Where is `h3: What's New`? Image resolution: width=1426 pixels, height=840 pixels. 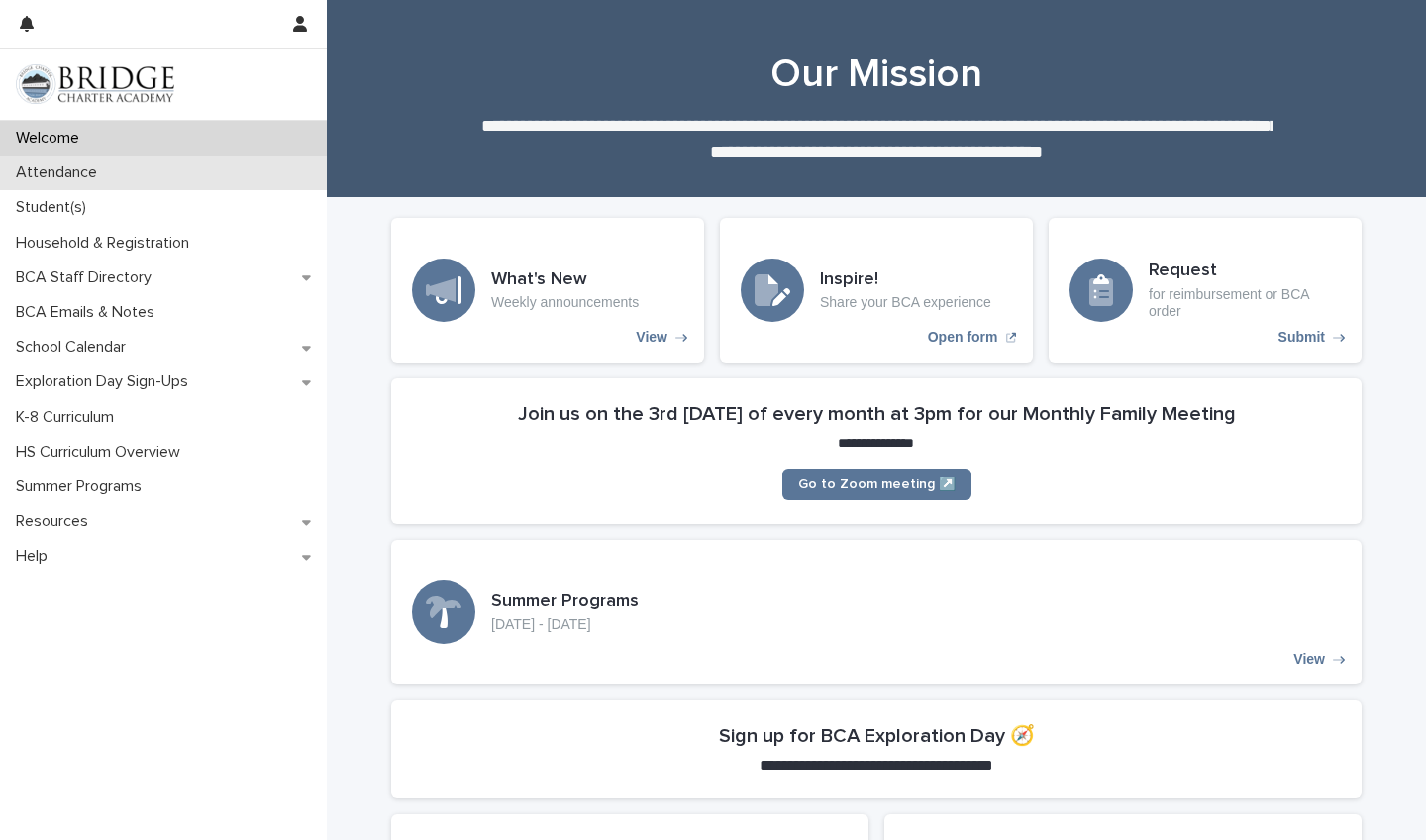
h3: What's New is located at coordinates (564, 280).